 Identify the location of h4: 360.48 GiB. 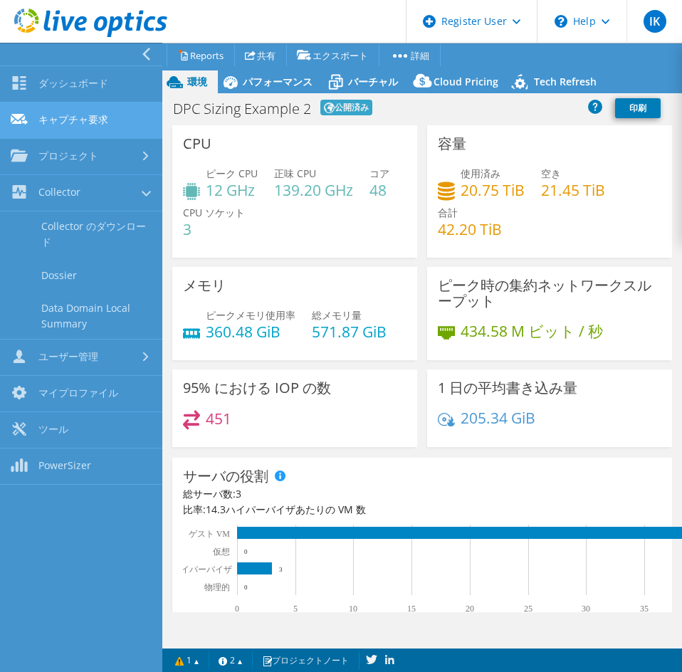
(251, 332).